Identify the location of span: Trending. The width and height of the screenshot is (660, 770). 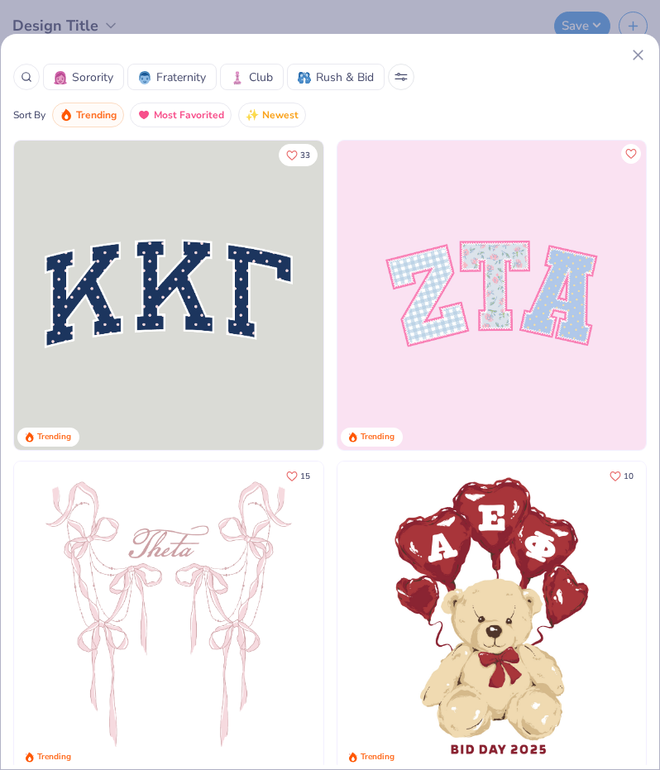
(96, 115).